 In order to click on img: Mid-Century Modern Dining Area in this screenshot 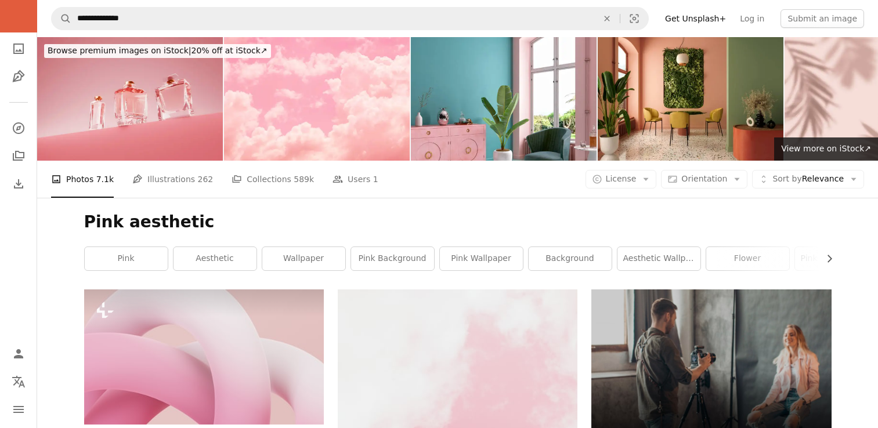, I will do `click(690, 99)`.